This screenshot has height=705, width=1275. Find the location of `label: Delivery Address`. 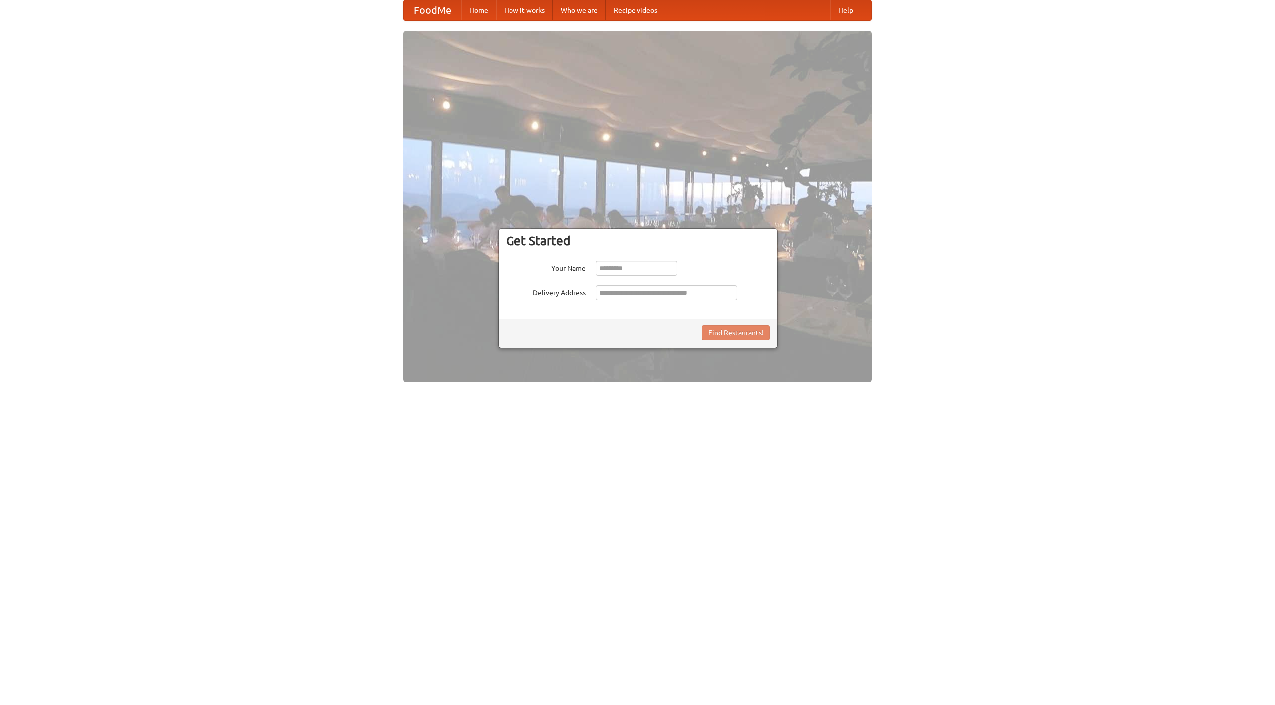

label: Delivery Address is located at coordinates (546, 291).